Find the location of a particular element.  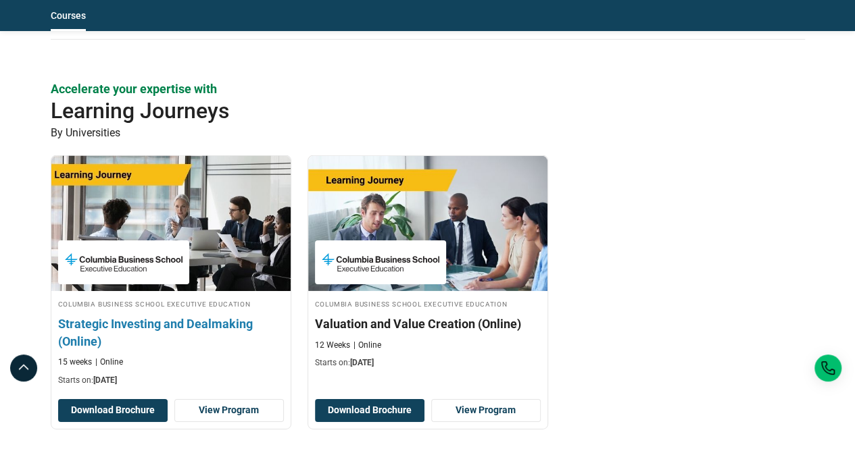

a: Finance Course by Columbia Business School Executive Education - October 16, 2025 Columbia Busine... is located at coordinates (428, 266).